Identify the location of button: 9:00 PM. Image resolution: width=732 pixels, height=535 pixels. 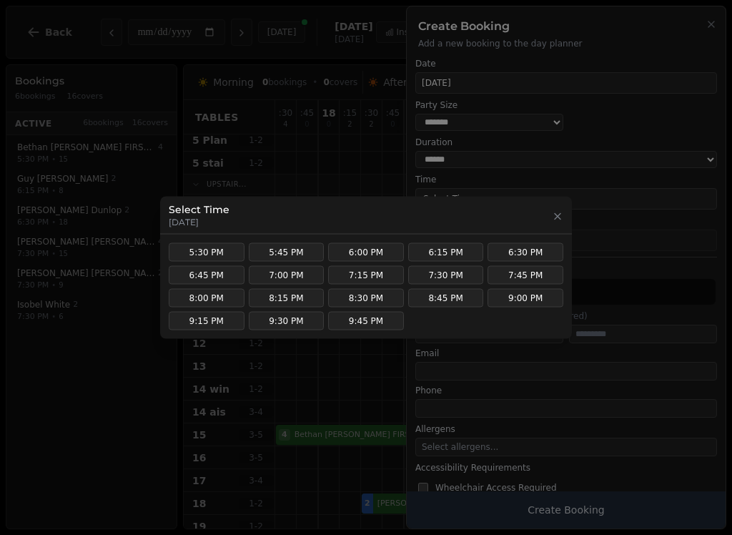
(525, 298).